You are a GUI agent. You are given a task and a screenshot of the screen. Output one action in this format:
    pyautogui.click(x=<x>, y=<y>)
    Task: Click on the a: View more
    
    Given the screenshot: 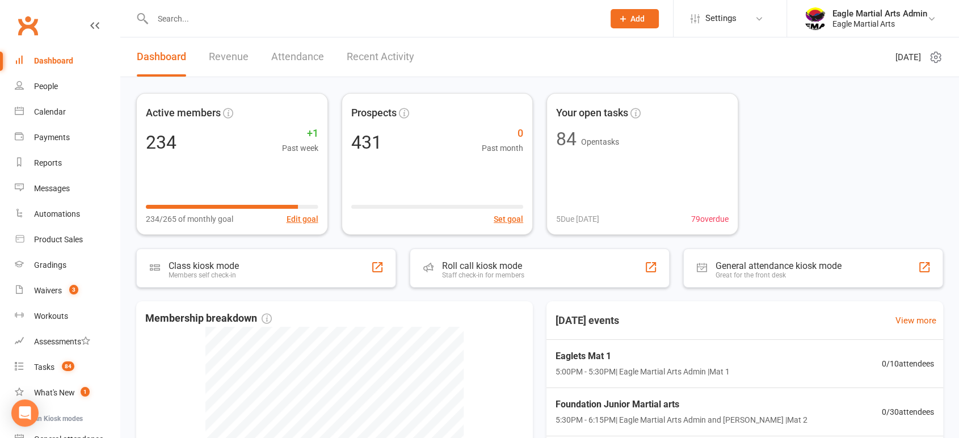 What is the action you would take?
    pyautogui.click(x=916, y=321)
    